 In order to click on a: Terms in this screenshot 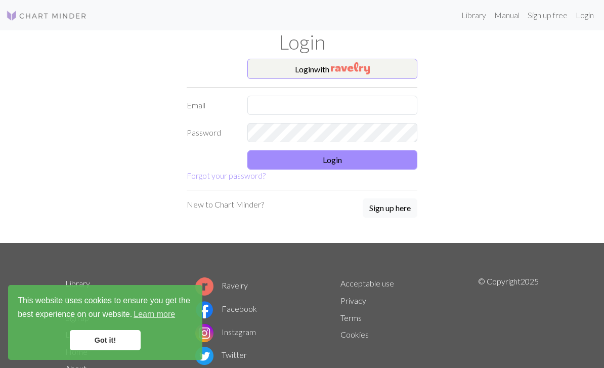, I will do `click(351, 317)`.